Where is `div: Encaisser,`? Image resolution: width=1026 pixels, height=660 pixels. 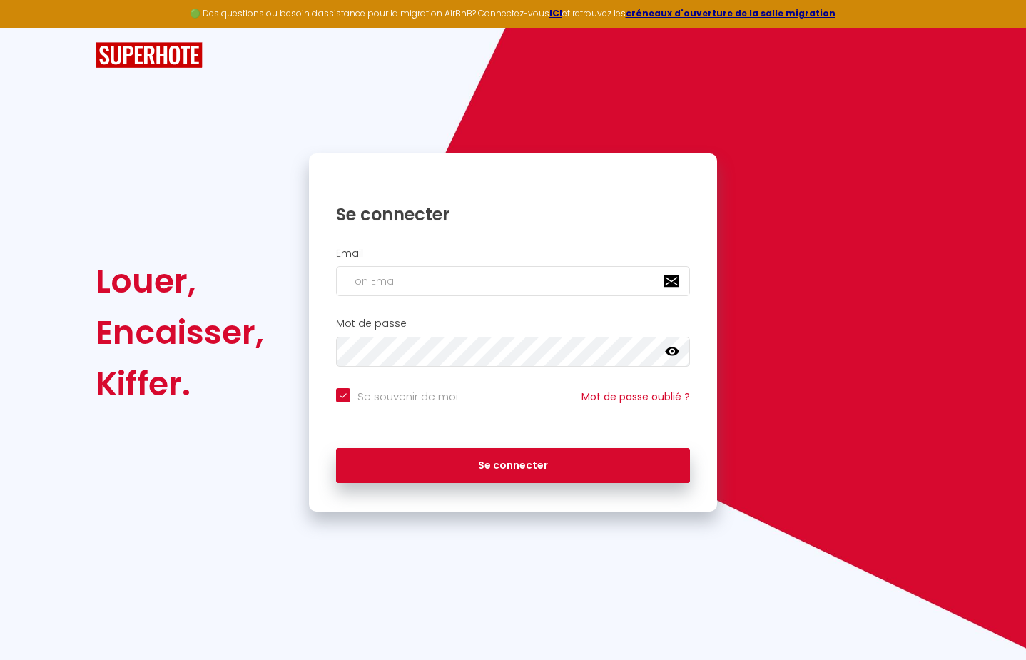 div: Encaisser, is located at coordinates (180, 332).